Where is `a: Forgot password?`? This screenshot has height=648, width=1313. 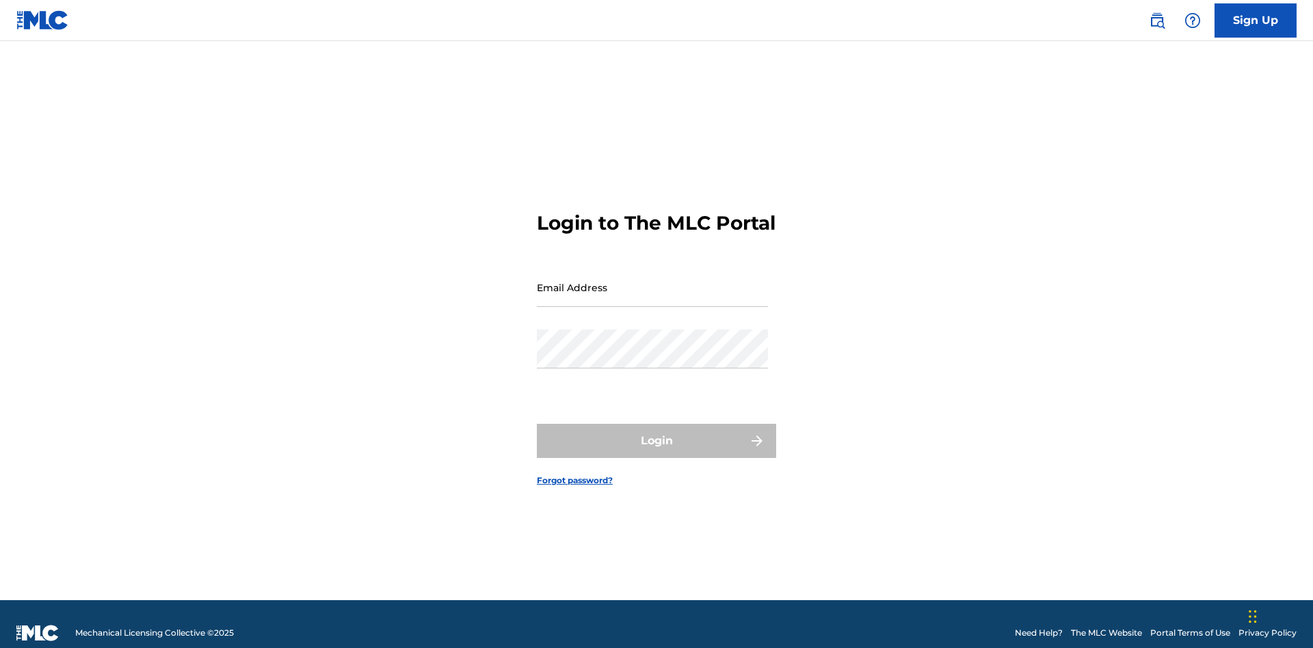
a: Forgot password? is located at coordinates (575, 481).